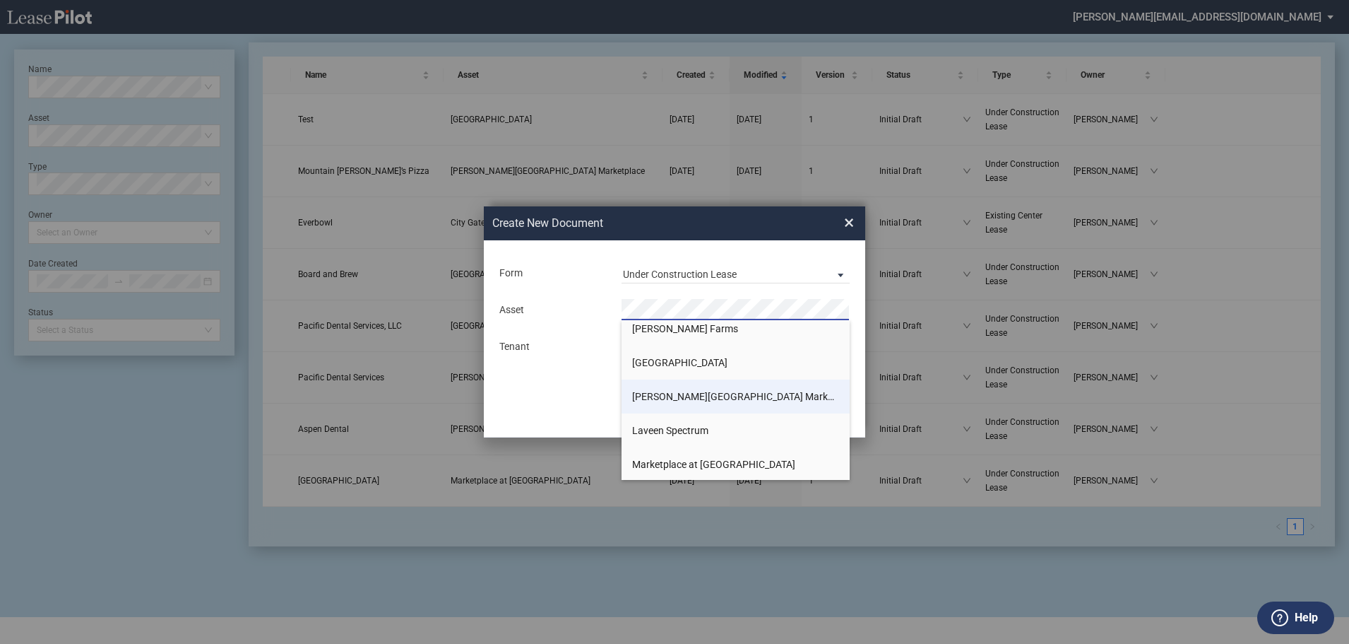 This screenshot has width=1349, height=644. What do you see at coordinates (552, 310) in the screenshot?
I see `div: Asset` at bounding box center [552, 310].